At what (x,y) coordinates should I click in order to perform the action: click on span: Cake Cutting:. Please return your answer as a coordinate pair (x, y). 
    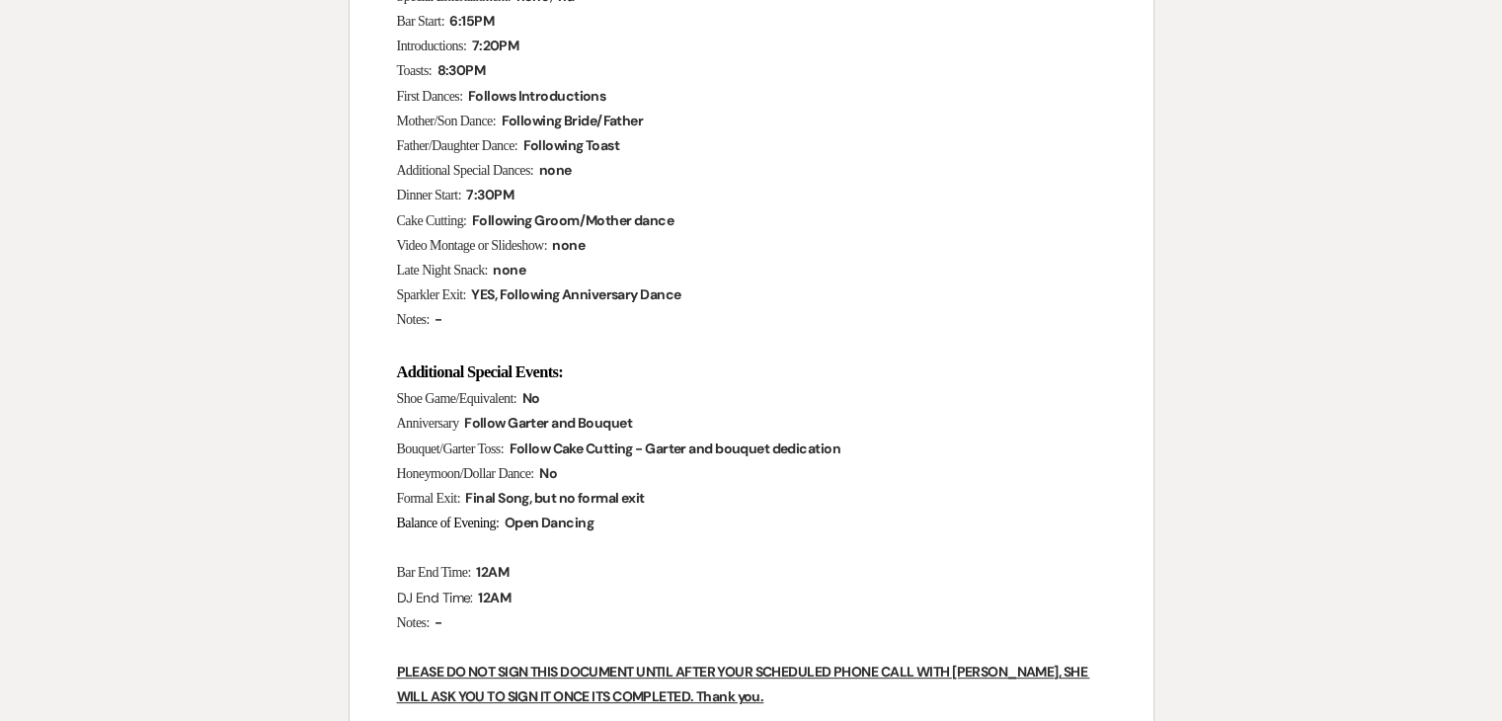
    Looking at the image, I should click on (432, 220).